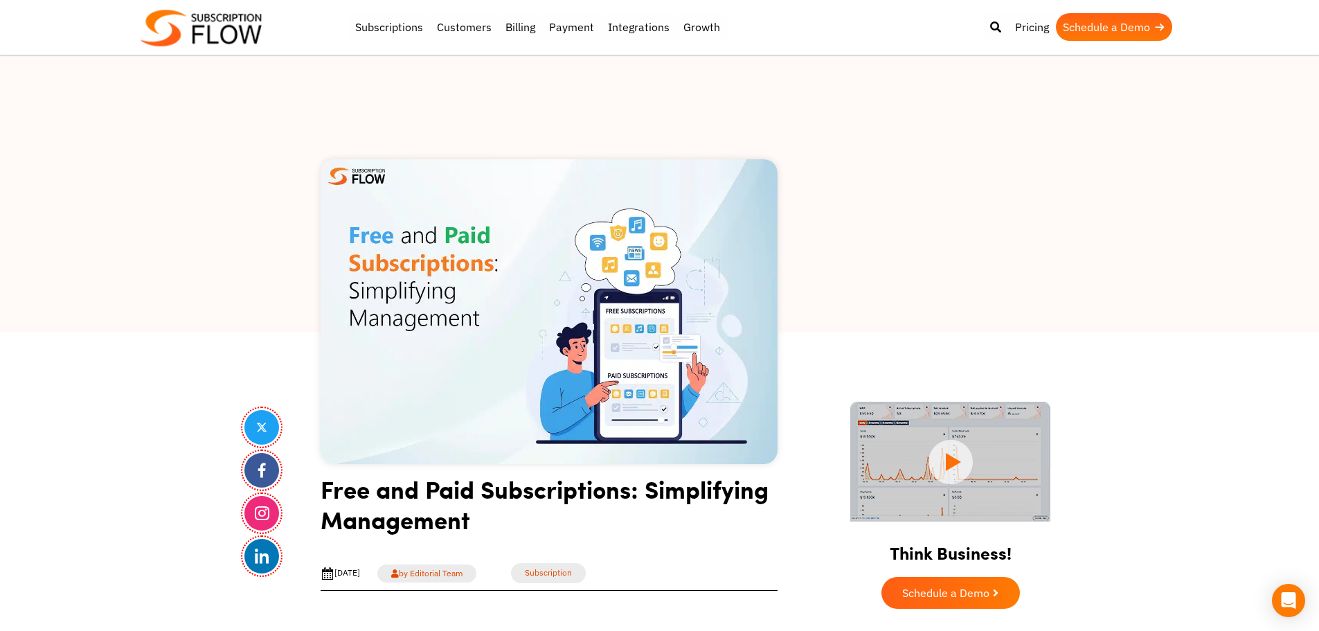 This screenshot has height=631, width=1319. What do you see at coordinates (1032, 27) in the screenshot?
I see `a: Pricing` at bounding box center [1032, 27].